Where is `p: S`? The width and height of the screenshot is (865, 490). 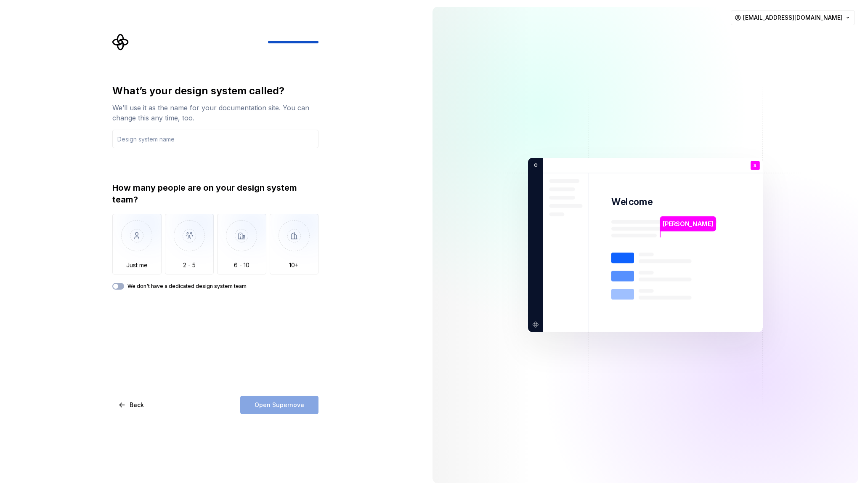 p: S is located at coordinates (755, 165).